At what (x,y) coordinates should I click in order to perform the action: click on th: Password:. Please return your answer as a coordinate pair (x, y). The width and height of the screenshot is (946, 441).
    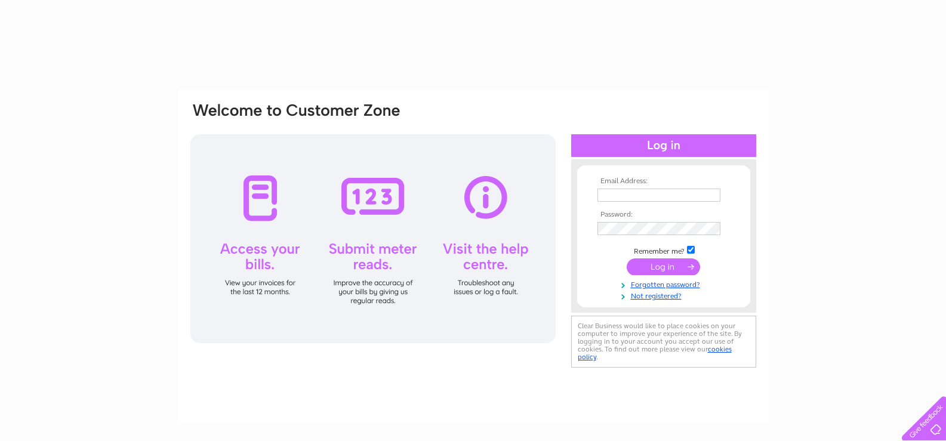
    Looking at the image, I should click on (664, 215).